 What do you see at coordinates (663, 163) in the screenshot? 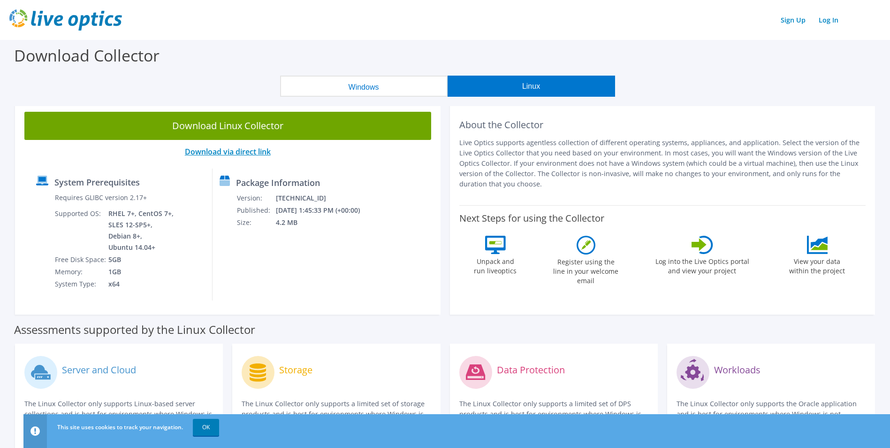
I see `p: Live Optics supports agentless collection of different operating systems, appliances, and applica...` at bounding box center [663, 163].